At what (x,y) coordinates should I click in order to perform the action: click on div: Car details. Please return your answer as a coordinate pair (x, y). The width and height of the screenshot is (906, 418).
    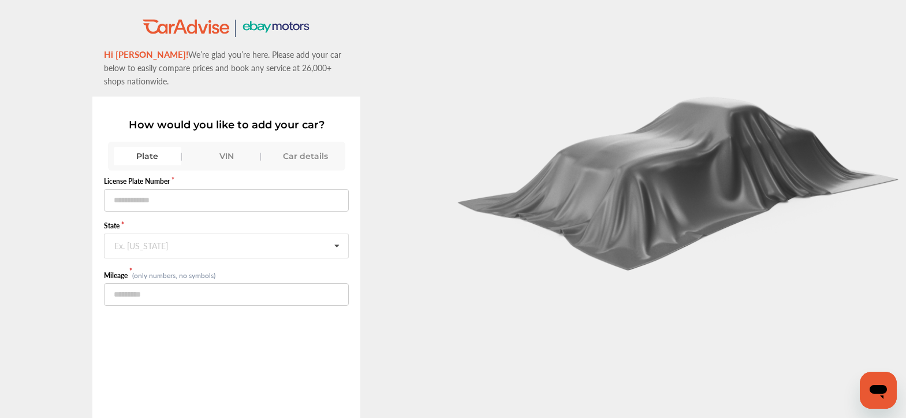
    Looking at the image, I should click on (306, 156).